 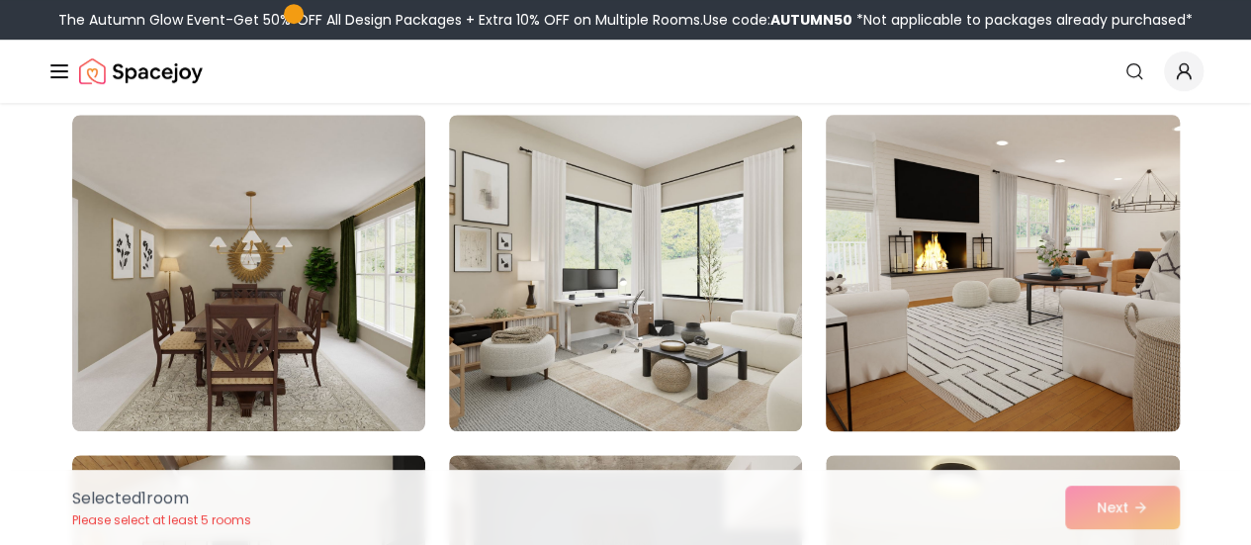 What do you see at coordinates (1002, 273) in the screenshot?
I see `img: Room room-6` at bounding box center [1002, 273].